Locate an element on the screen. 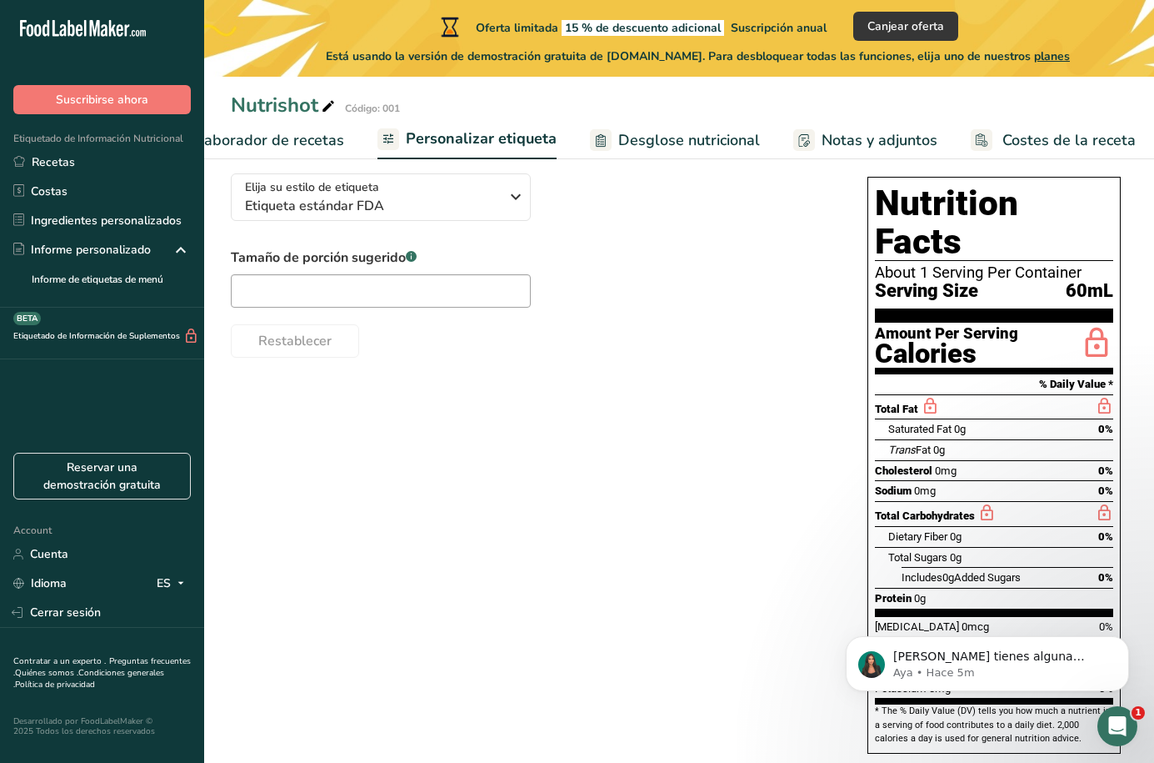 The height and width of the screenshot is (763, 1154). button: Restablecer is located at coordinates (295, 341).